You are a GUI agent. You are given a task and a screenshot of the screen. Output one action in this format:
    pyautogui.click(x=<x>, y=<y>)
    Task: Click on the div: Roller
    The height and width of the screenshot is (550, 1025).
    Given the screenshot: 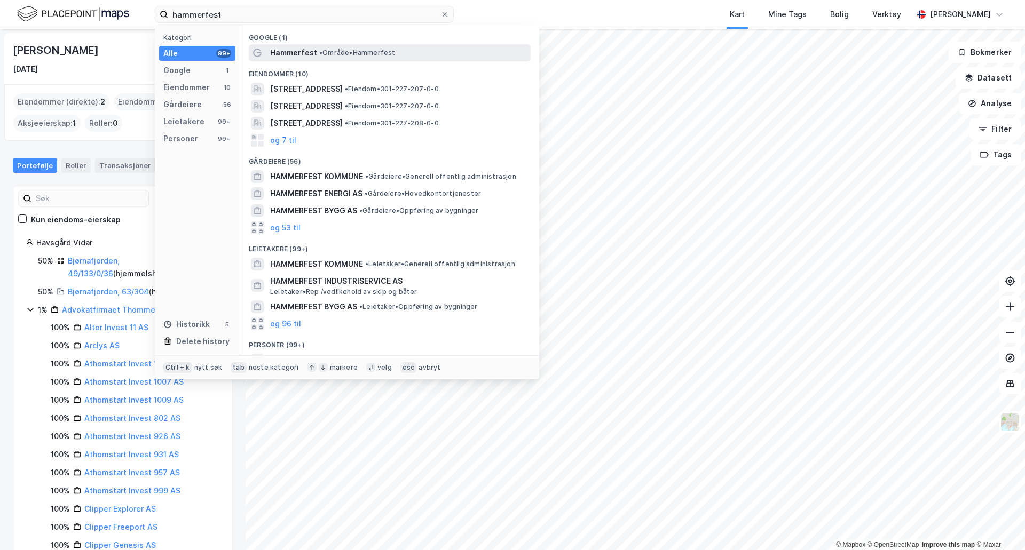 What is the action you would take?
    pyautogui.click(x=76, y=165)
    